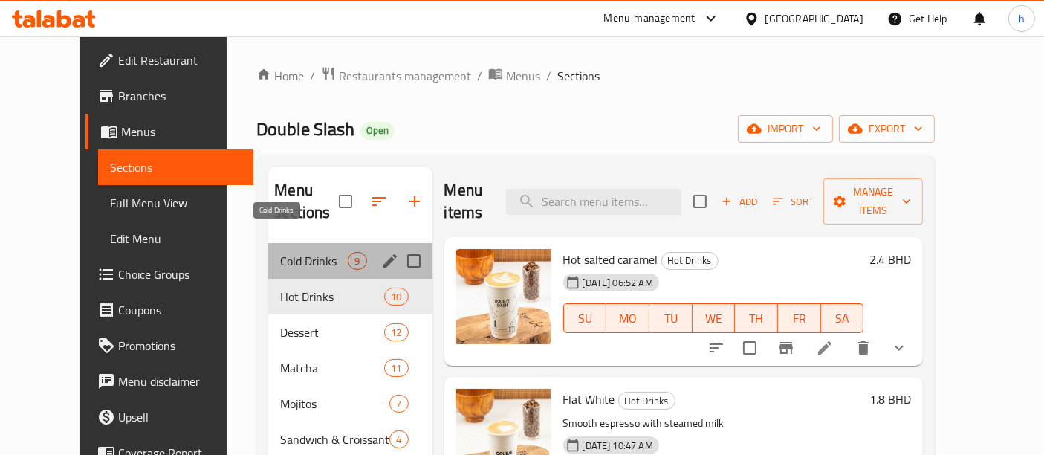 Image resolution: width=1044 pixels, height=455 pixels. What do you see at coordinates (739, 201) in the screenshot?
I see `span: Add item` at bounding box center [739, 201].